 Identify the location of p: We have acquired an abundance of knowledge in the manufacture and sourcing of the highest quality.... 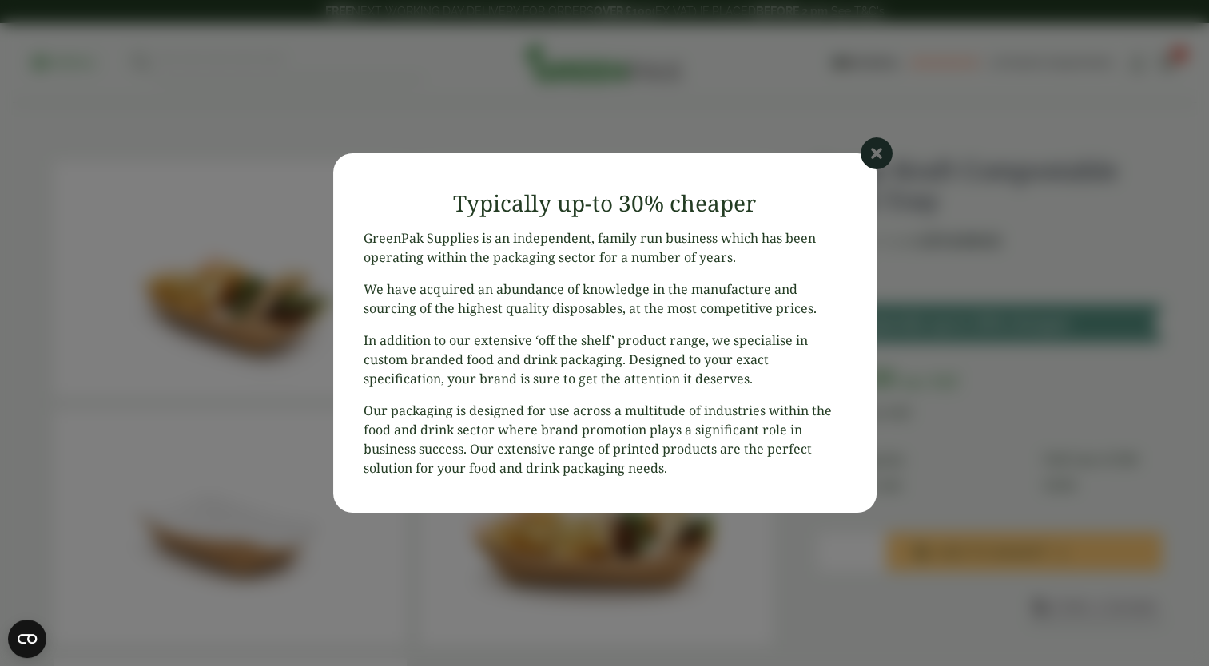
(605, 299).